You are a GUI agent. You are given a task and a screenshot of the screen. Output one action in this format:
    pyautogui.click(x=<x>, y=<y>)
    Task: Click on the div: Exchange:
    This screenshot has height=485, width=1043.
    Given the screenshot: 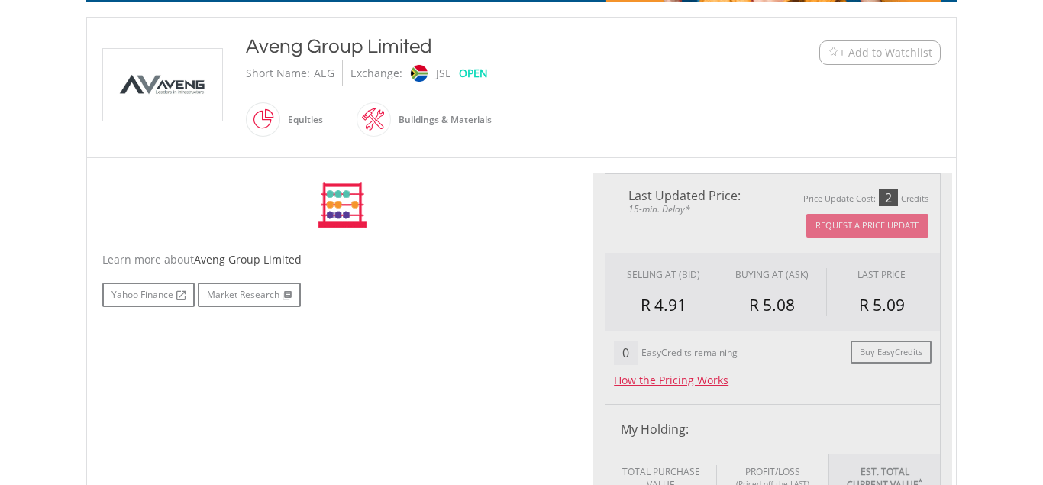 What is the action you would take?
    pyautogui.click(x=376, y=73)
    